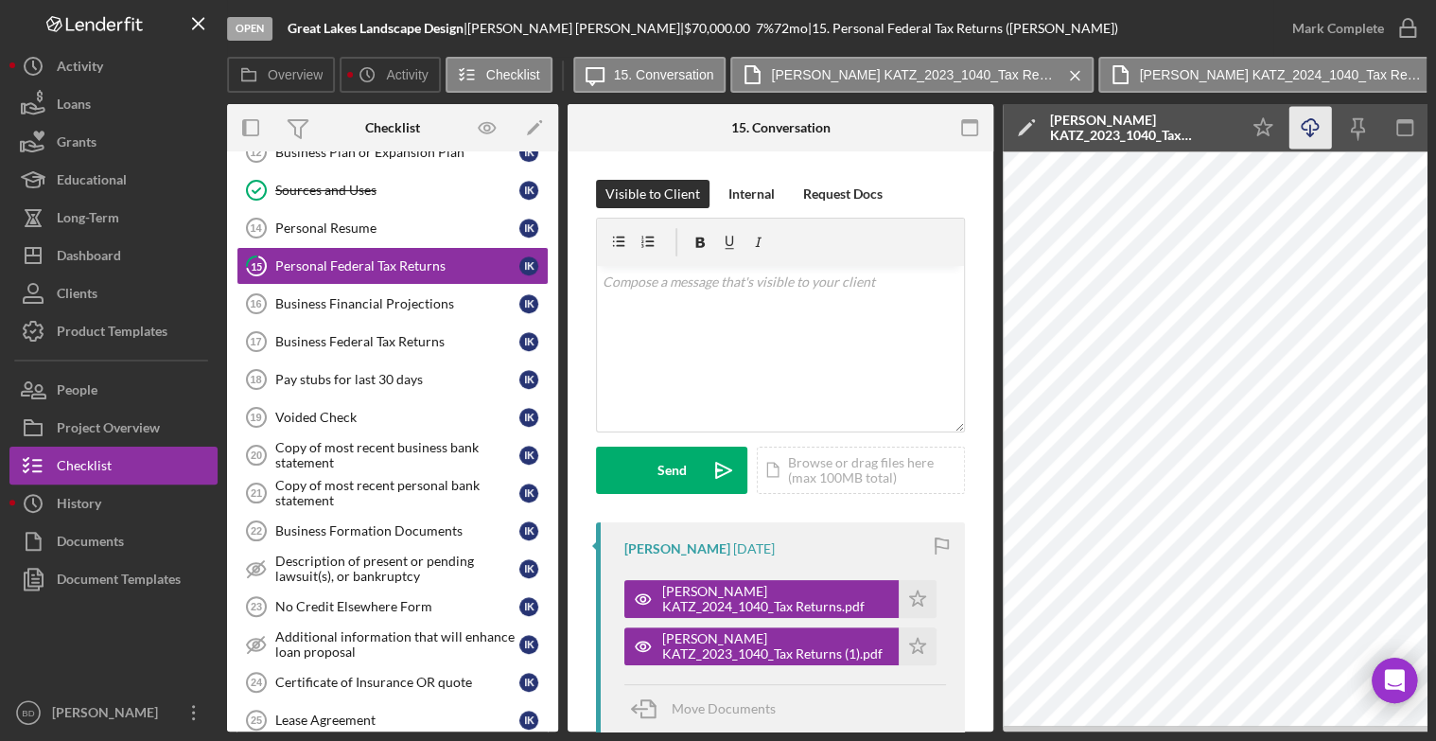 Image resolution: width=1436 pixels, height=741 pixels. Describe the element at coordinates (376, 27) in the screenshot. I see `b: Great Lakes Landscape Design` at that location.